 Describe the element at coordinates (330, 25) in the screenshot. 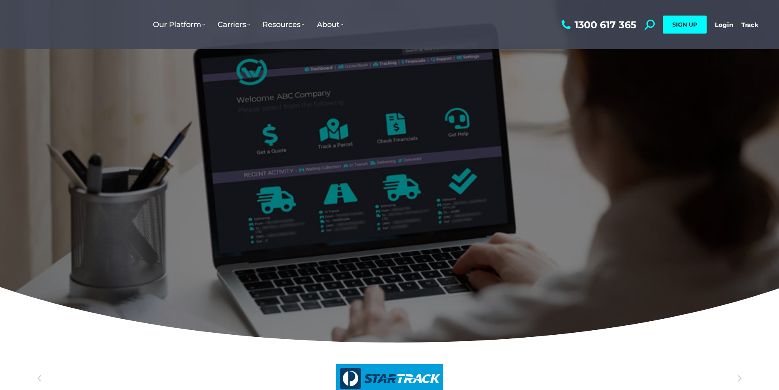

I see `a: About` at that location.